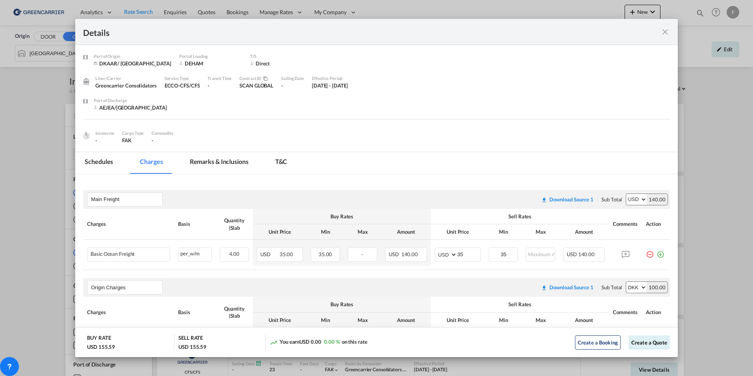 The height and width of the screenshot is (376, 753). Describe the element at coordinates (293, 78) in the screenshot. I see `div: Sailing Date` at that location.